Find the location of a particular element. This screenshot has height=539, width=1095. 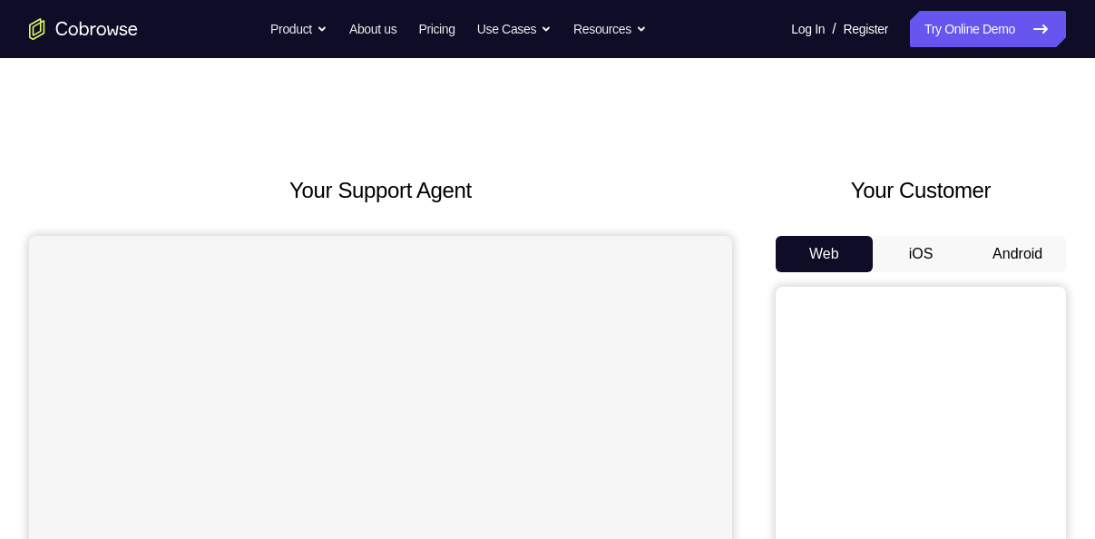

h2: Your Customer is located at coordinates (921, 190).